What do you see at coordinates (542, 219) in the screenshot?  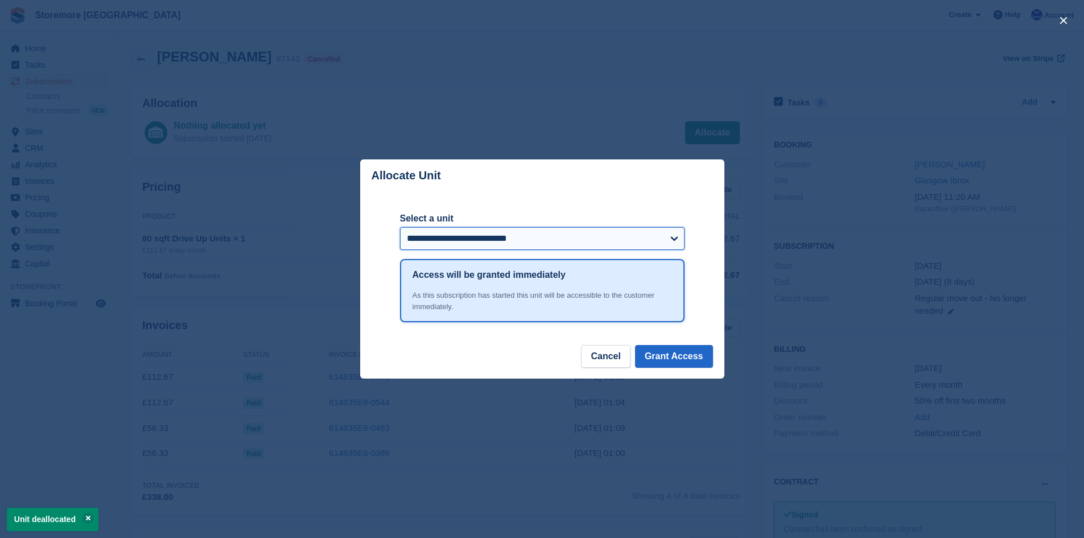 I see `label: Select a unit` at bounding box center [542, 219].